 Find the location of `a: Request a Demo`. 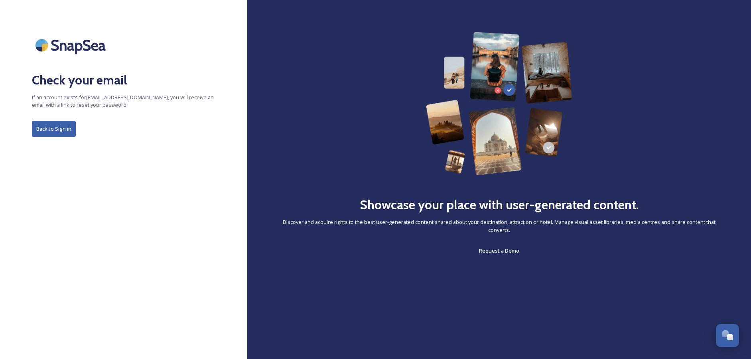

a: Request a Demo is located at coordinates (499, 251).